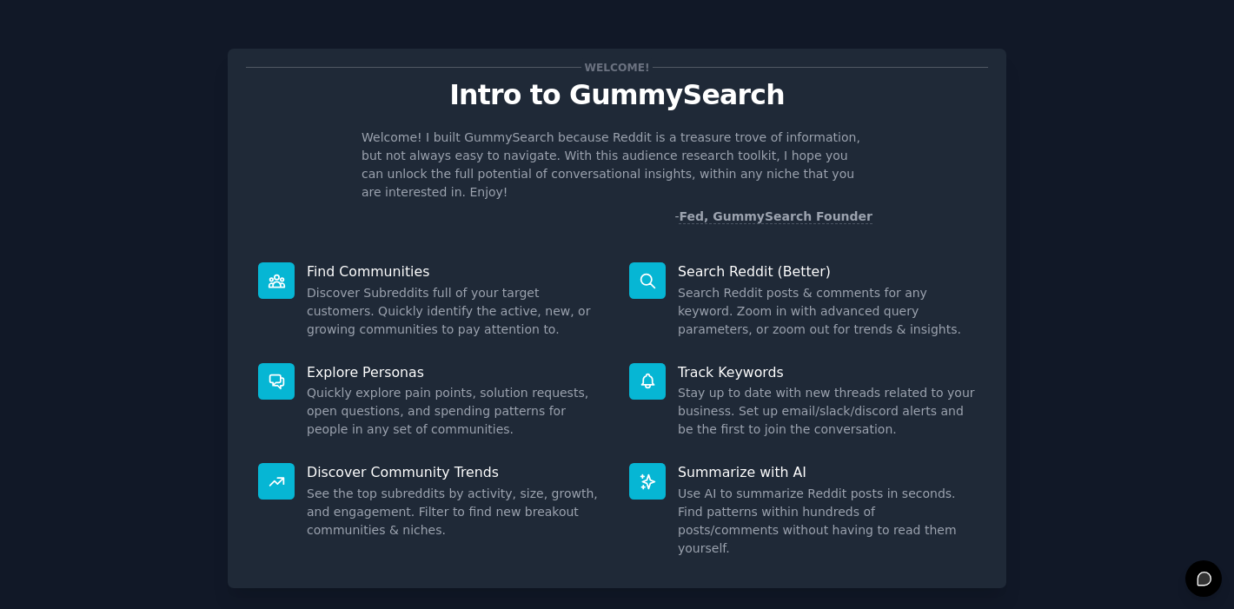 Image resolution: width=1234 pixels, height=609 pixels. Describe the element at coordinates (826, 411) in the screenshot. I see `dd: Stay up to date with new threads related to your business. Set up email/slack/discord alerts and ...` at that location.